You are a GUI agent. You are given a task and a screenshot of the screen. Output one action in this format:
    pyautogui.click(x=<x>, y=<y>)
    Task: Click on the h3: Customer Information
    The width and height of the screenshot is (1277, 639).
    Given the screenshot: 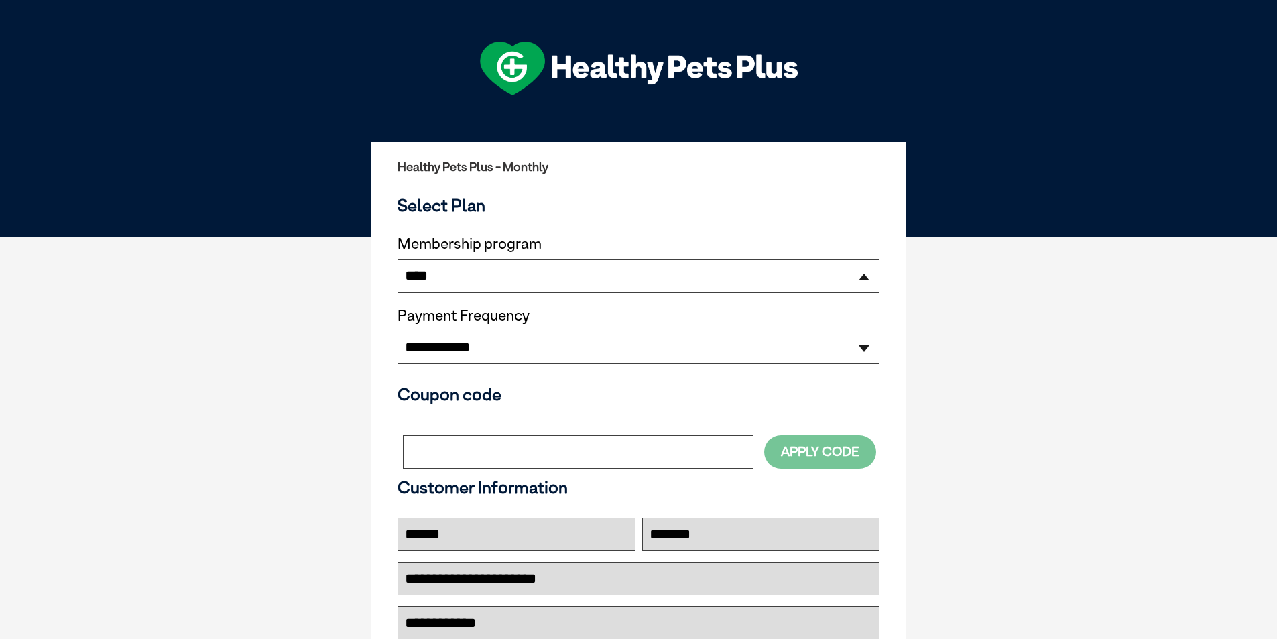 What is the action you would take?
    pyautogui.click(x=638, y=487)
    